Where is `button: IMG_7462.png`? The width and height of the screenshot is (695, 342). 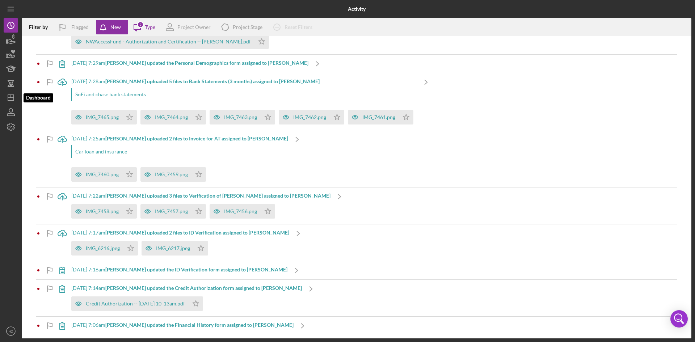
button: IMG_7462.png is located at coordinates (311, 117).